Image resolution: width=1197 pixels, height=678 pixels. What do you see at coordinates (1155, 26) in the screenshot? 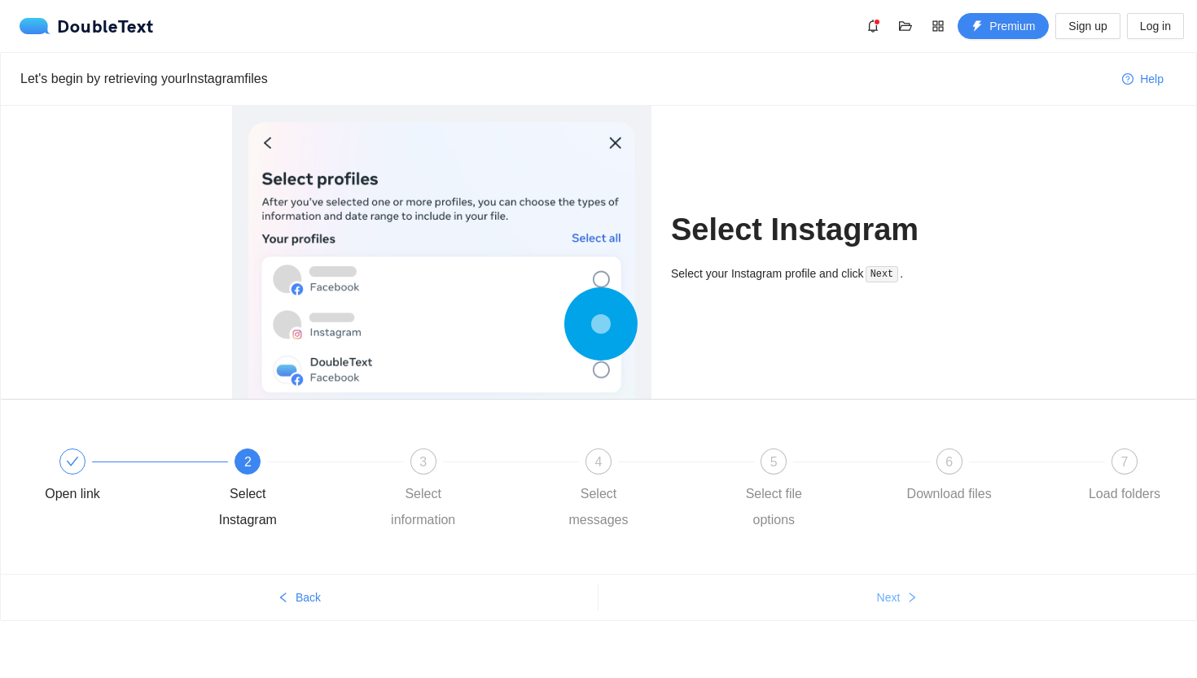
I see `span: Log in` at bounding box center [1155, 26].